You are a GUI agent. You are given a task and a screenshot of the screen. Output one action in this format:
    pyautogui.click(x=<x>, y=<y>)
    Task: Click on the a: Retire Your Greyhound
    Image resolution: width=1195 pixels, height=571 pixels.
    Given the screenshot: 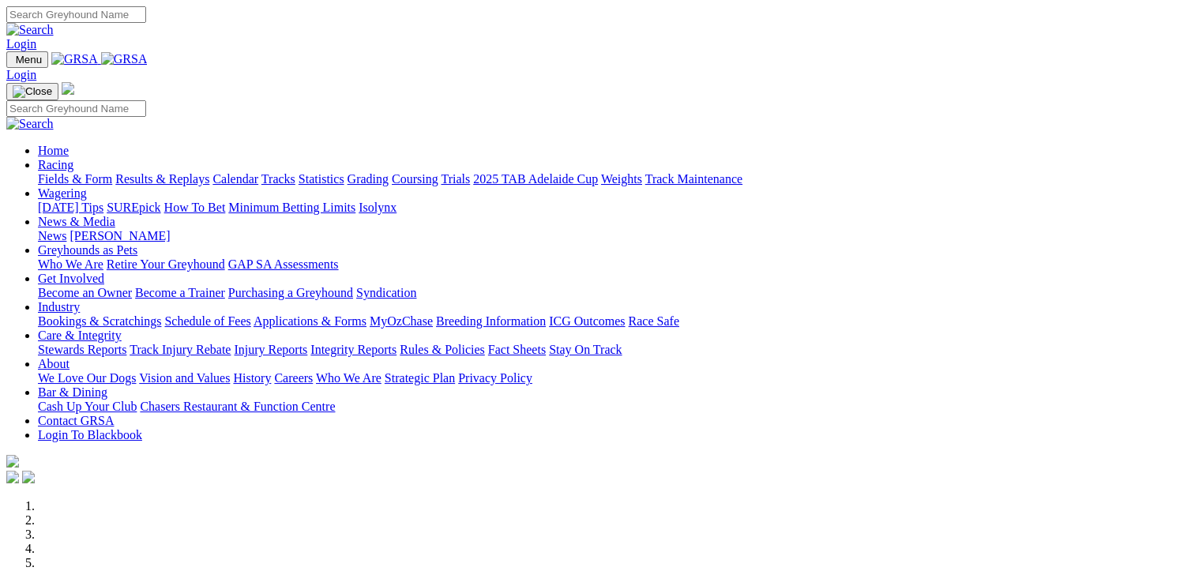 What is the action you would take?
    pyautogui.click(x=166, y=264)
    